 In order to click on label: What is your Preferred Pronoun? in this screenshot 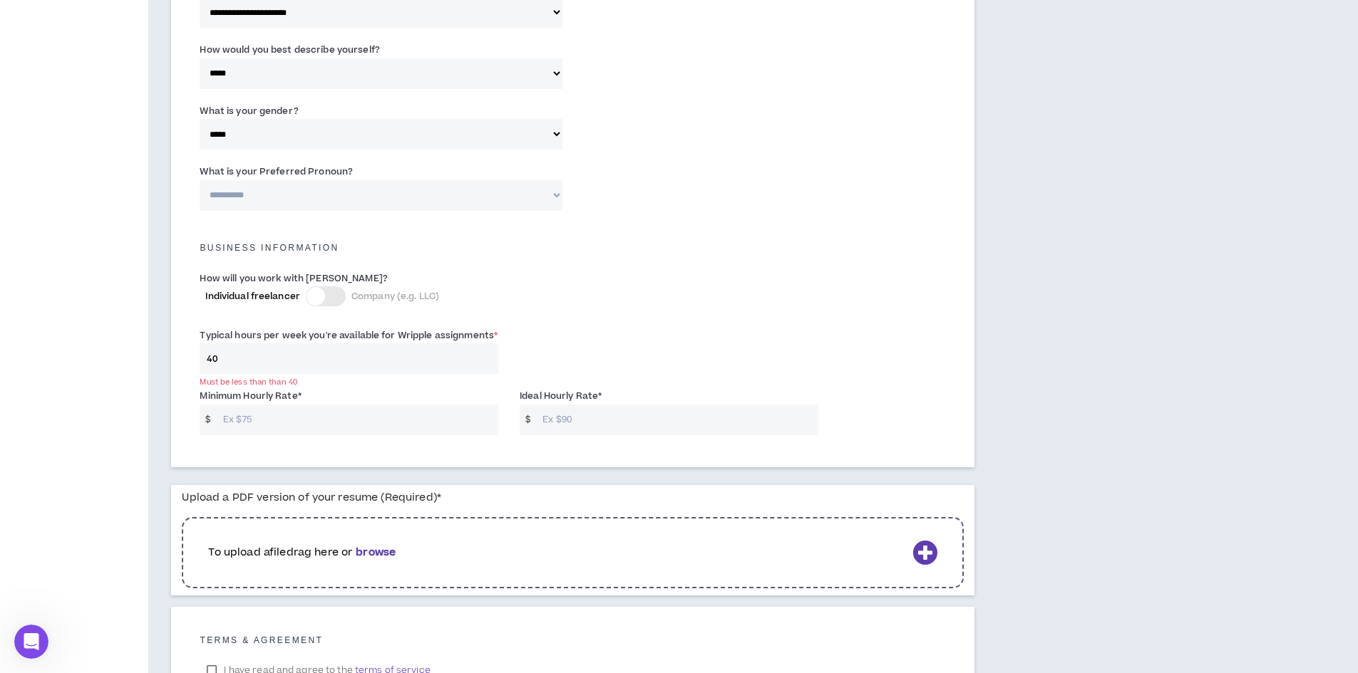, I will do `click(276, 172)`.